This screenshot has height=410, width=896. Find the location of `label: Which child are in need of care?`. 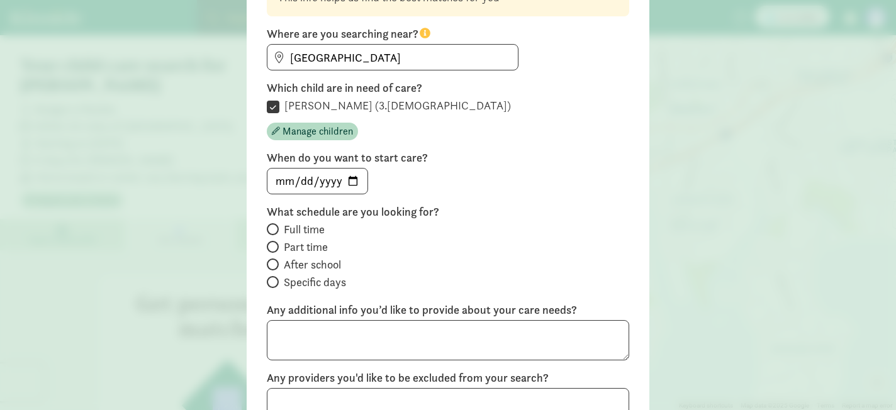

label: Which child are in need of care? is located at coordinates (448, 88).